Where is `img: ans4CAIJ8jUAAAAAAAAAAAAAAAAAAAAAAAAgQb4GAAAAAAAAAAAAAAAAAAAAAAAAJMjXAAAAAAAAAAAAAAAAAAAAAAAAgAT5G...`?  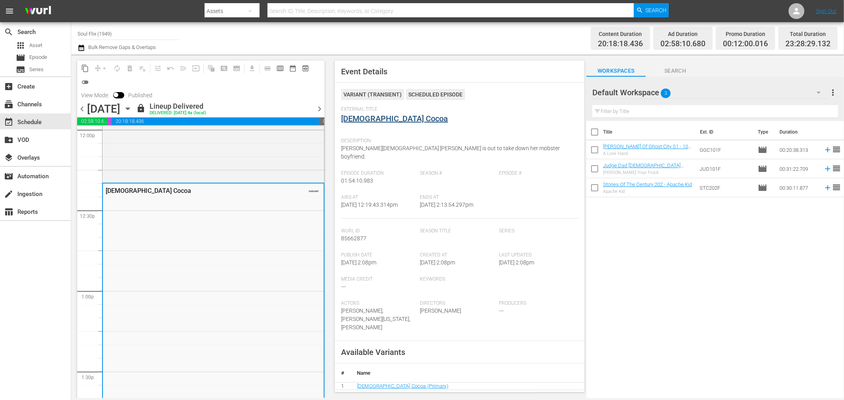 img: ans4CAIJ8jUAAAAAAAAAAAAAAAAAAAAAAAAgQb4GAAAAAAAAAAAAAAAAAAAAAAAAJMjXAAAAAAAAAAAAAAAAAAAAAAAAgAT5G... is located at coordinates (38, 11).